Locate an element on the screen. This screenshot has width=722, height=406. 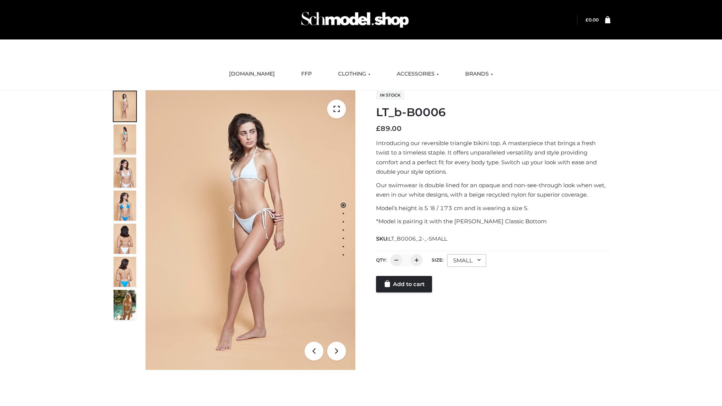
img: ArielClassicBikiniTop_CloudNine_AzureSky_OW114ECO_7-scaled.jpg is located at coordinates (125, 239).